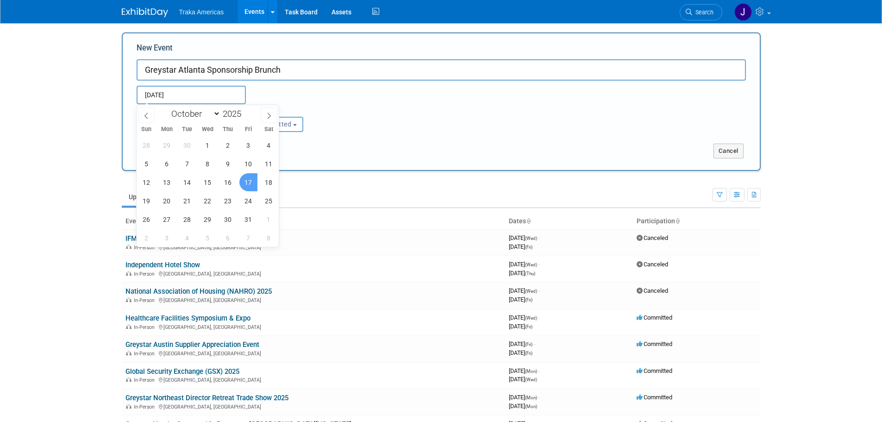  What do you see at coordinates (146, 182) in the screenshot?
I see `span: October 12, 2025` at bounding box center [146, 182].